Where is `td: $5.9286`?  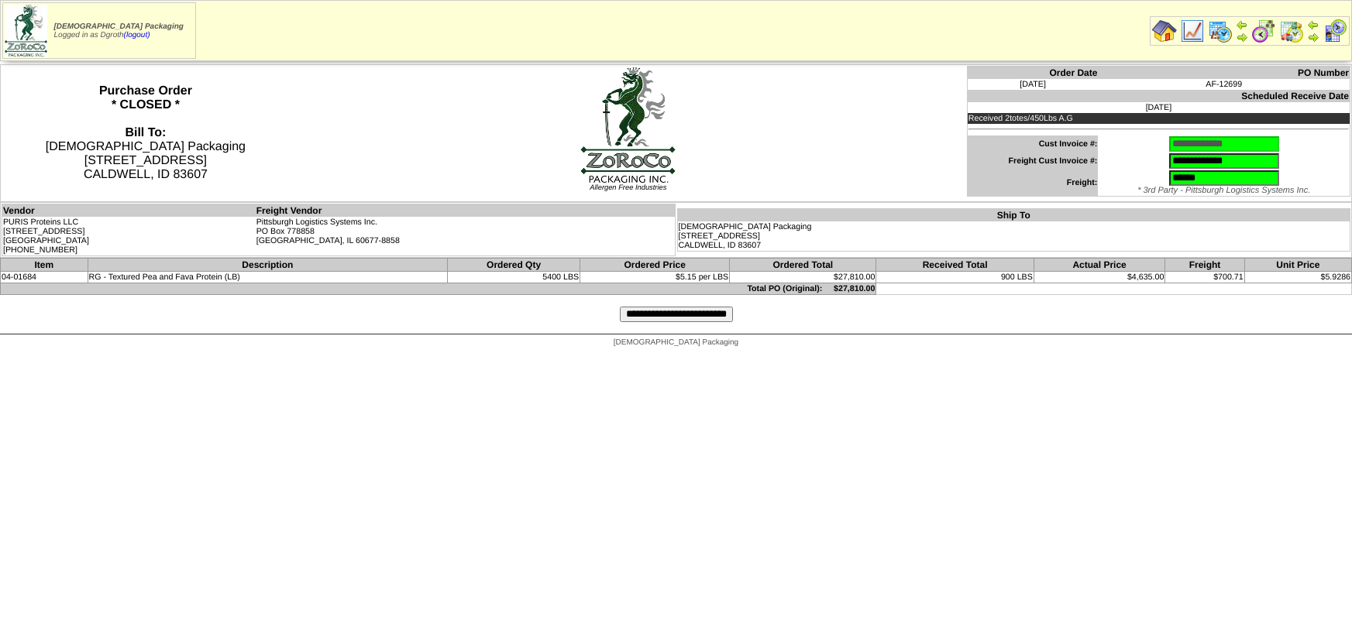
td: $5.9286 is located at coordinates (1298, 277).